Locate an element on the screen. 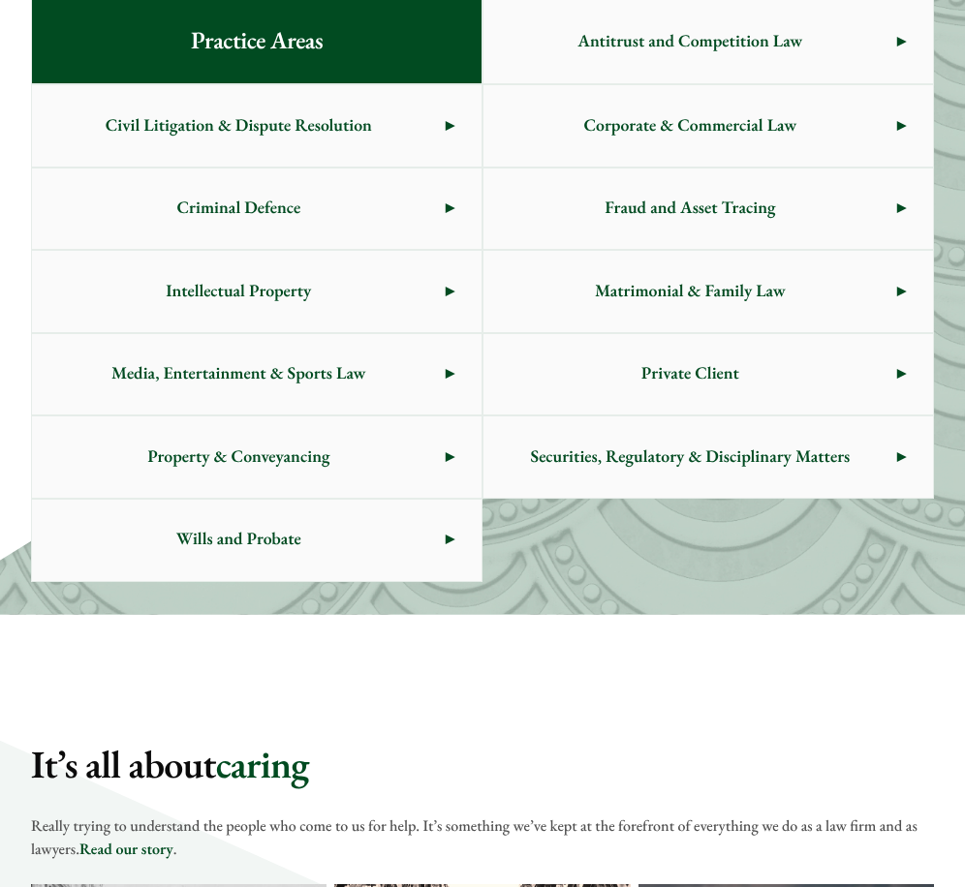 The height and width of the screenshot is (887, 965). span: Criminal Defence is located at coordinates (238, 209).